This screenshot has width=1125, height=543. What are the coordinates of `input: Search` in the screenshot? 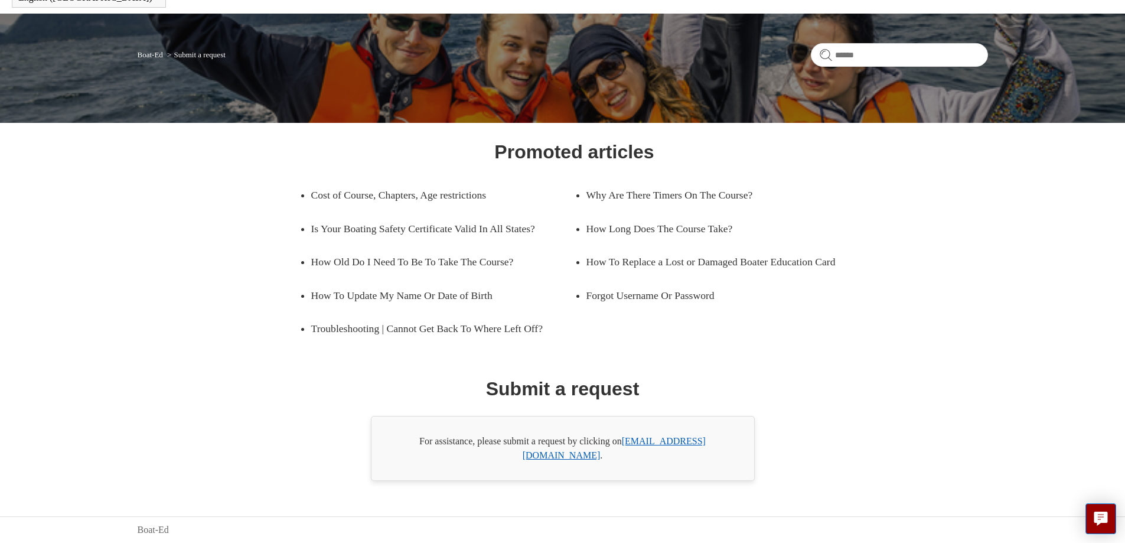 It's located at (900, 55).